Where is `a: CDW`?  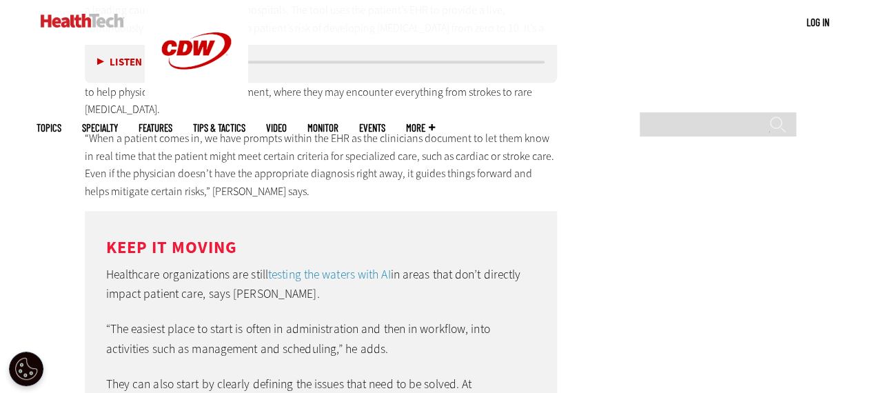 a: CDW is located at coordinates (196, 98).